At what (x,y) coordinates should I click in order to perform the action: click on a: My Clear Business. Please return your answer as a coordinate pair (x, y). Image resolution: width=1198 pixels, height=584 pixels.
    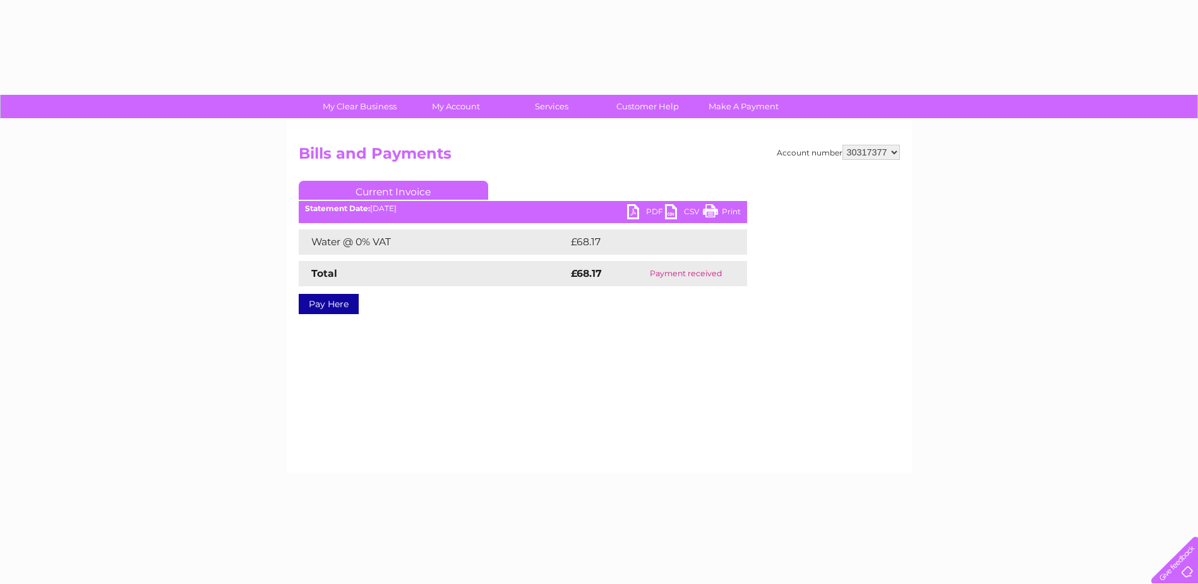
    Looking at the image, I should click on (359, 106).